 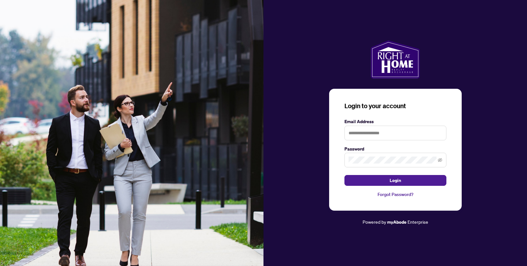 I want to click on label: Email Address, so click(x=395, y=122).